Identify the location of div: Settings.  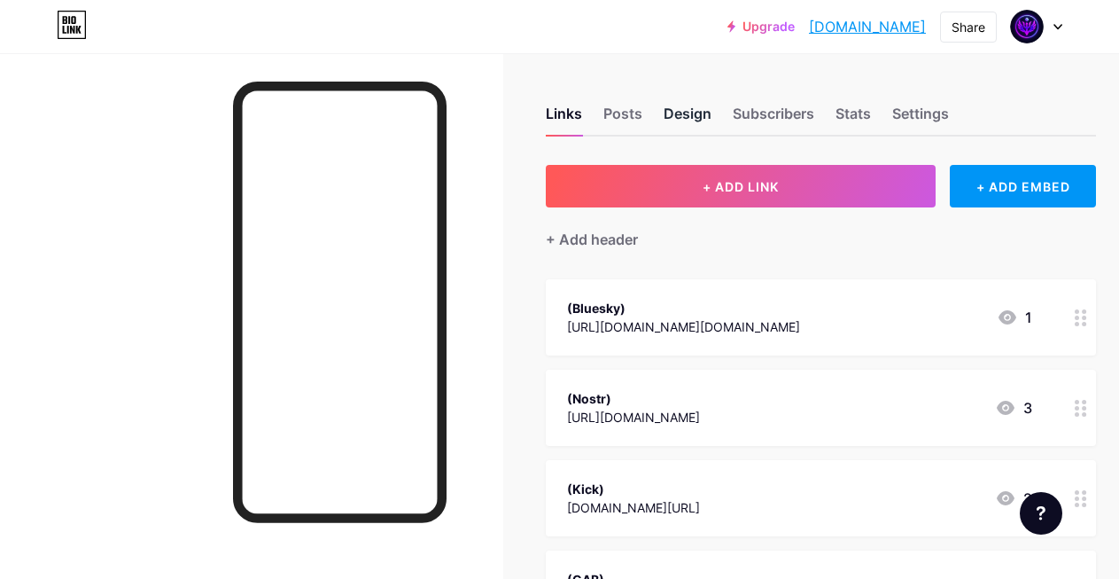
(920, 119).